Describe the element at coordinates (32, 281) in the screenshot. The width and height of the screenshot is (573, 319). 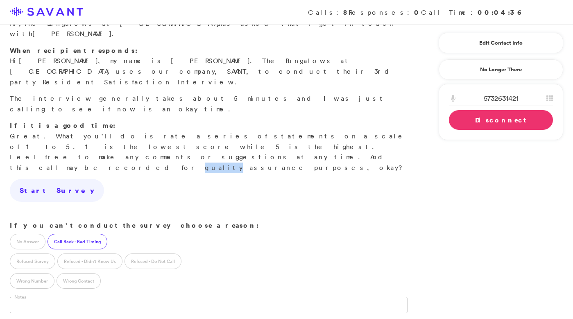
I see `label: Wrong Number` at that location.